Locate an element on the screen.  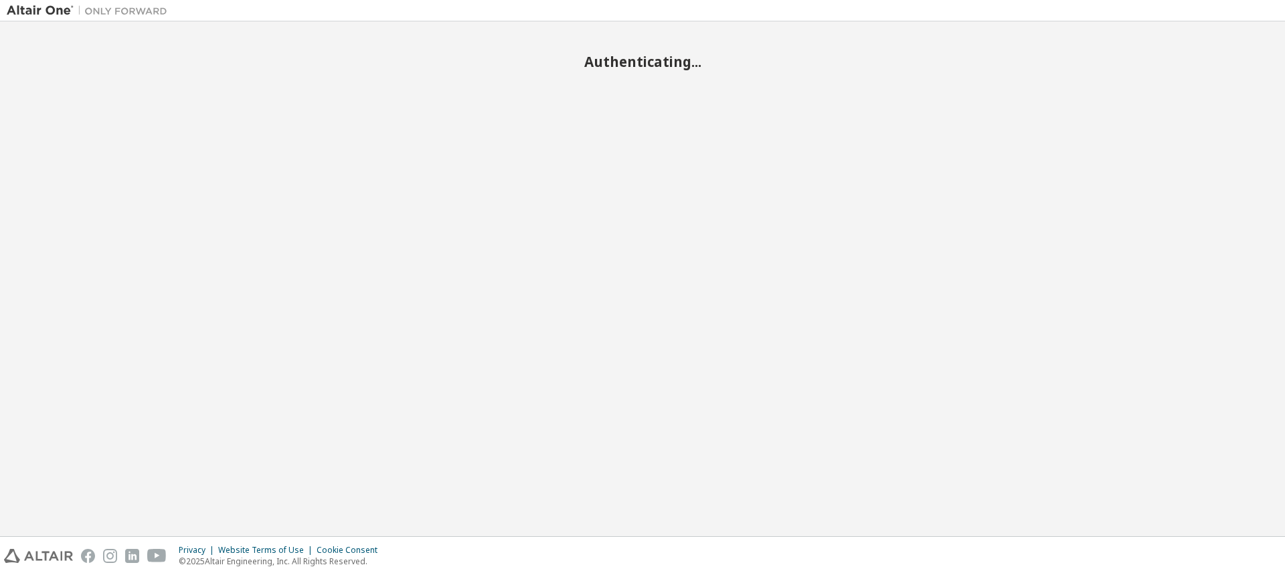
div: Cookie Consent is located at coordinates (351, 550).